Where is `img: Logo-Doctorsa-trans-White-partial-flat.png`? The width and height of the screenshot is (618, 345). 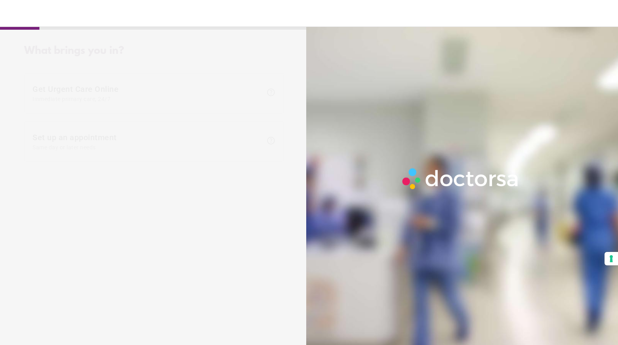
img: Logo-Doctorsa-trans-White-partial-flat.png is located at coordinates (460, 179).